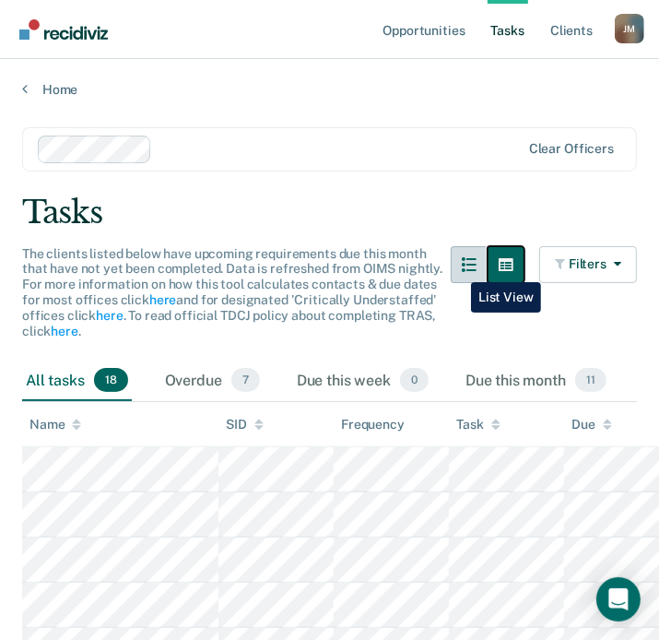 The height and width of the screenshot is (640, 659). What do you see at coordinates (618, 599) in the screenshot?
I see `div: Open Intercom Messenger` at bounding box center [618, 599].